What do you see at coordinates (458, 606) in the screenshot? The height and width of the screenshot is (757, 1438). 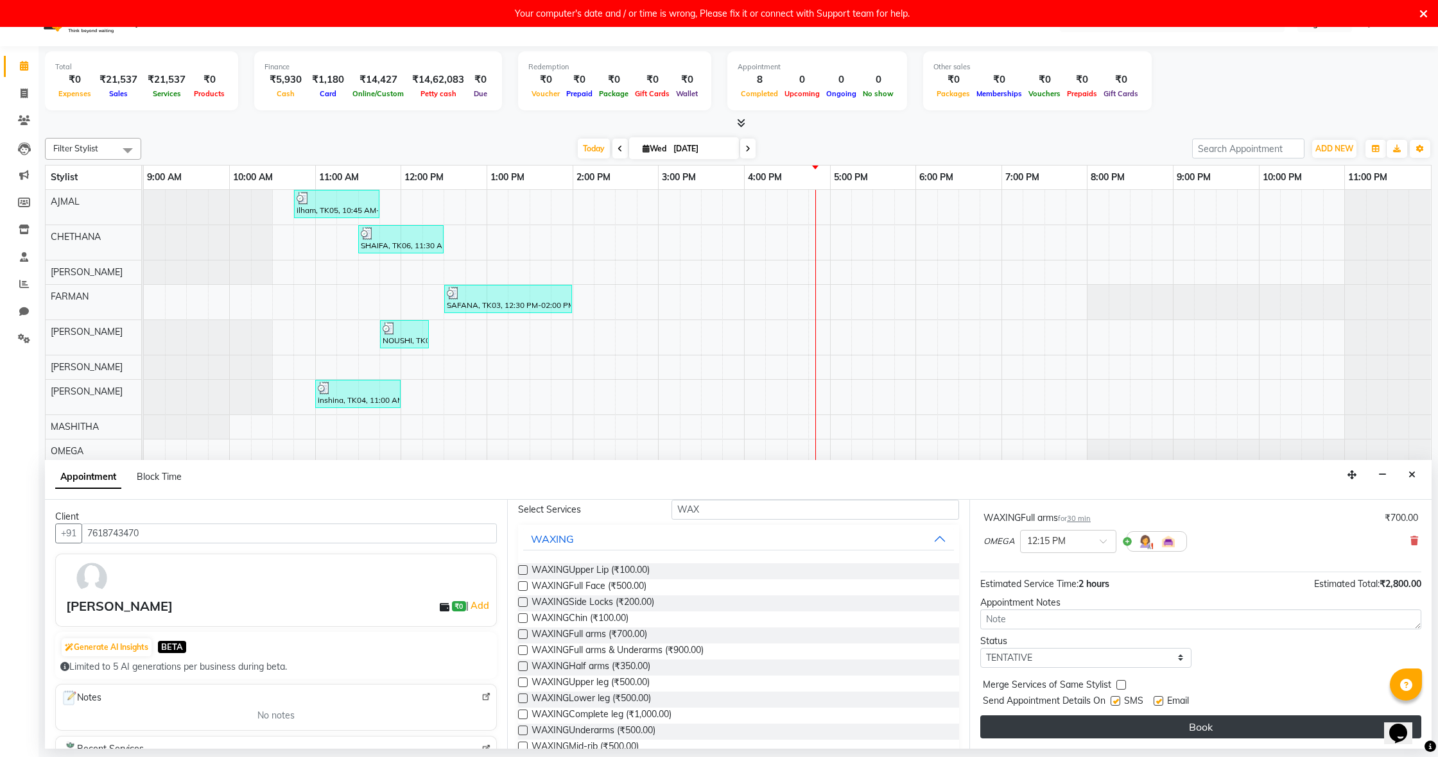 I see `span: ₹0` at bounding box center [458, 606].